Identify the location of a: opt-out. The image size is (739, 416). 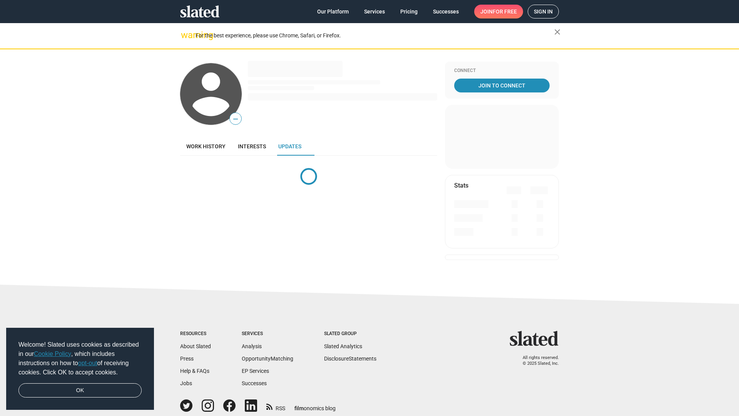
(88, 363).